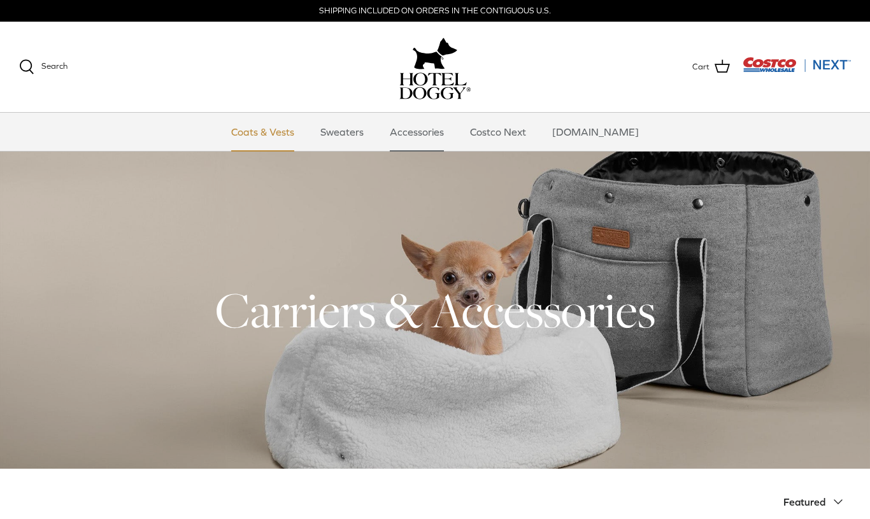 The width and height of the screenshot is (870, 519). I want to click on button: Featured, so click(817, 502).